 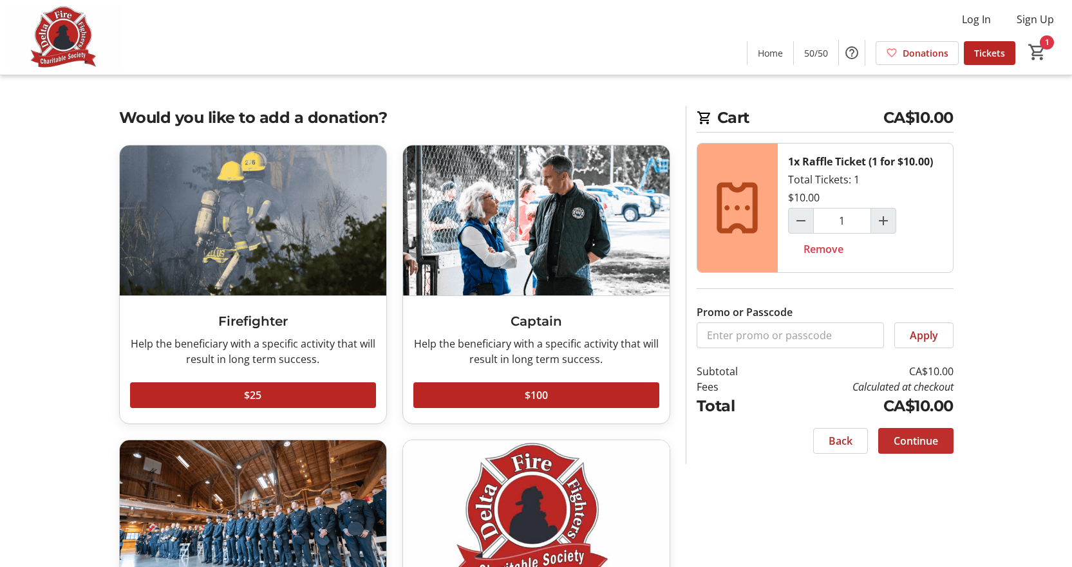 What do you see at coordinates (734, 371) in the screenshot?
I see `td: Subtotal` at bounding box center [734, 371].